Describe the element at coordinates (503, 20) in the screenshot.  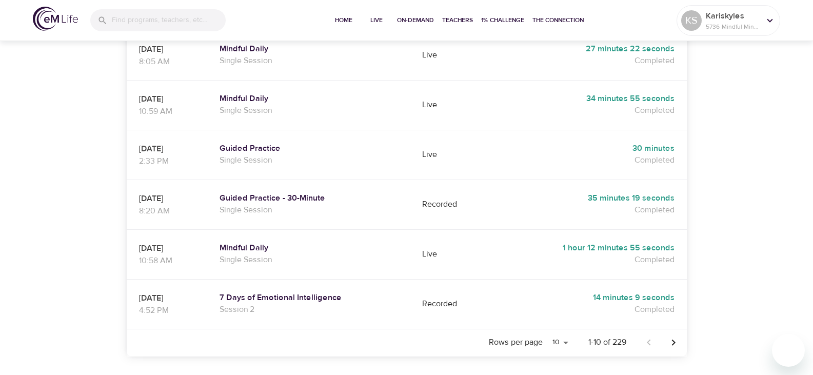
I see `span: 1% Challenge` at that location.